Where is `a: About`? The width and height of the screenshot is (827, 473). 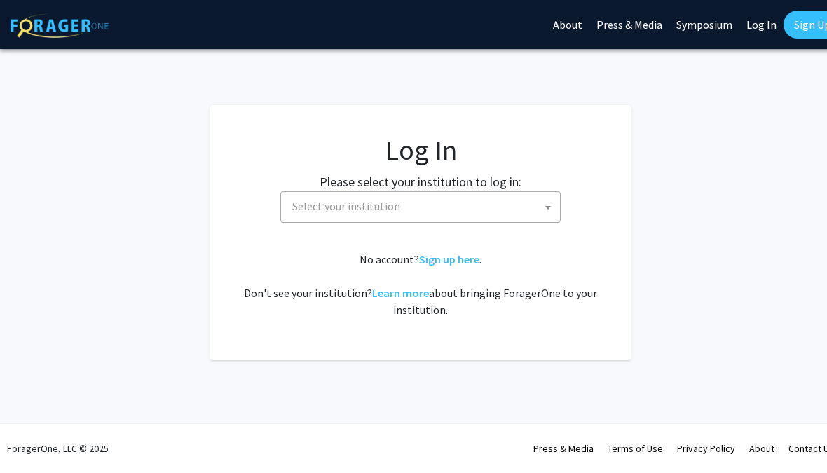
a: About is located at coordinates (762, 449).